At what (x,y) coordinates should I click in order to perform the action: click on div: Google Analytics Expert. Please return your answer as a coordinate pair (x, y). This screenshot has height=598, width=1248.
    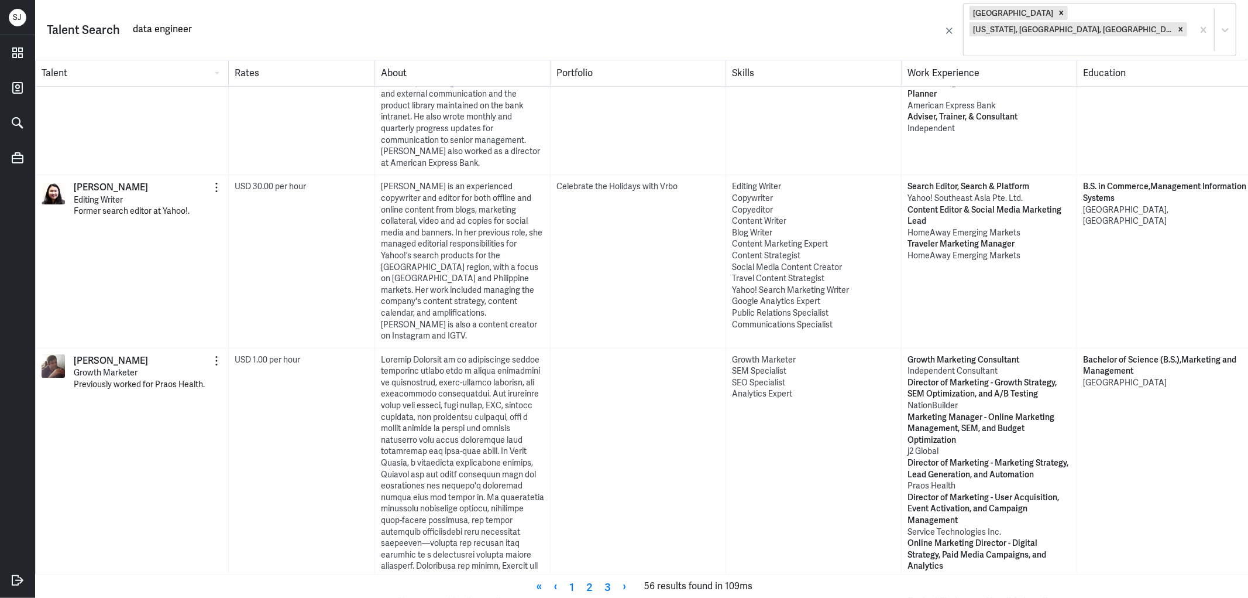
    Looking at the image, I should click on (813, 301).